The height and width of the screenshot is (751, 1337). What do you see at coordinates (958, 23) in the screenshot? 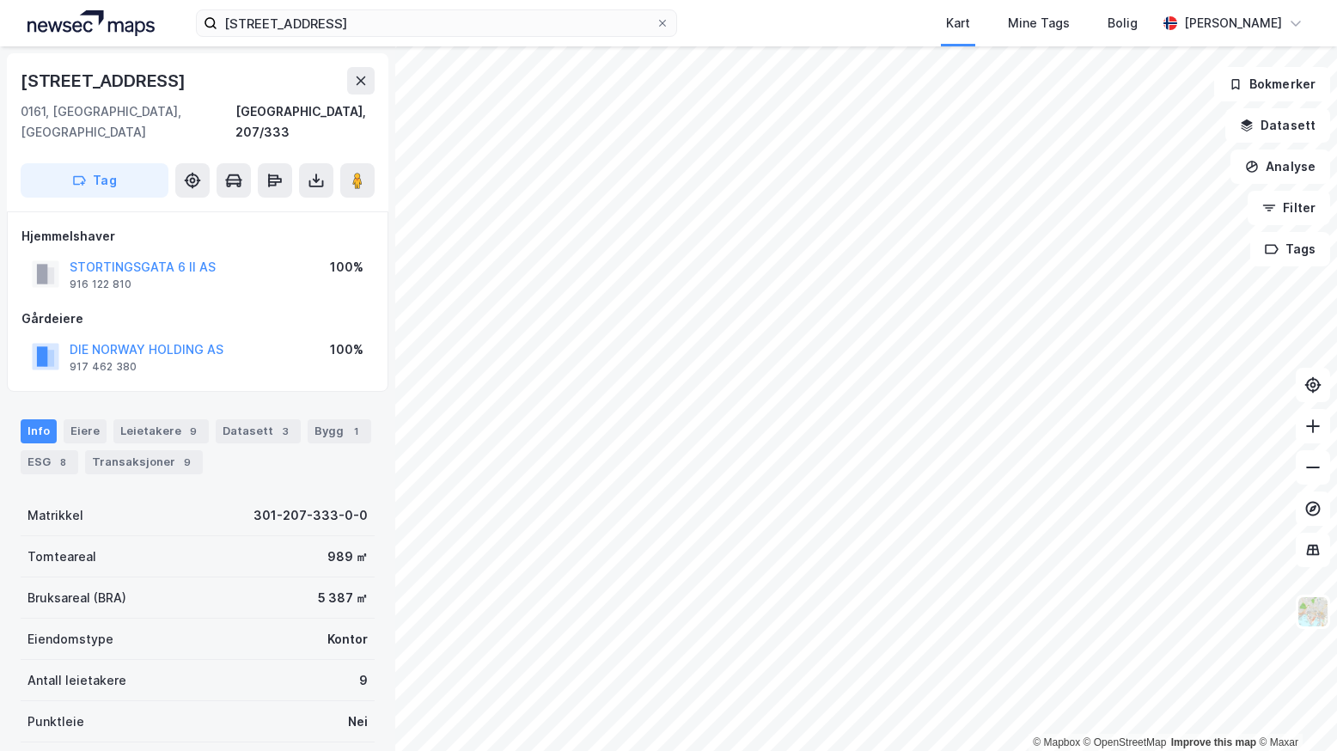
I see `div: Kart` at bounding box center [958, 23].